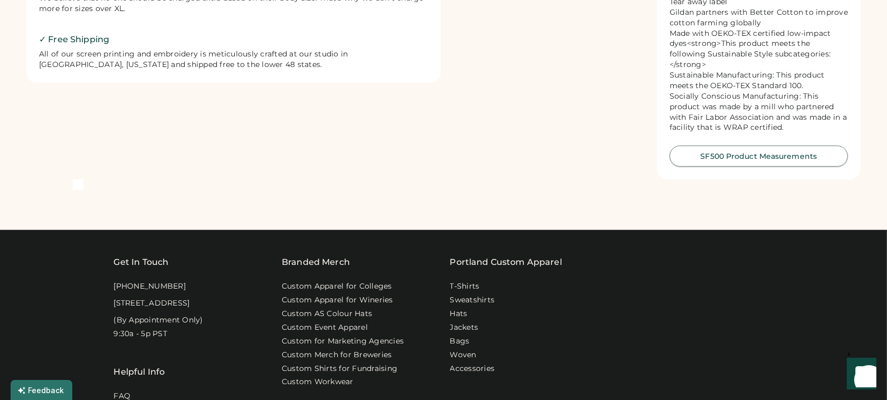 The width and height of the screenshot is (887, 400). Describe the element at coordinates (459, 314) in the screenshot. I see `a: Hats` at that location.